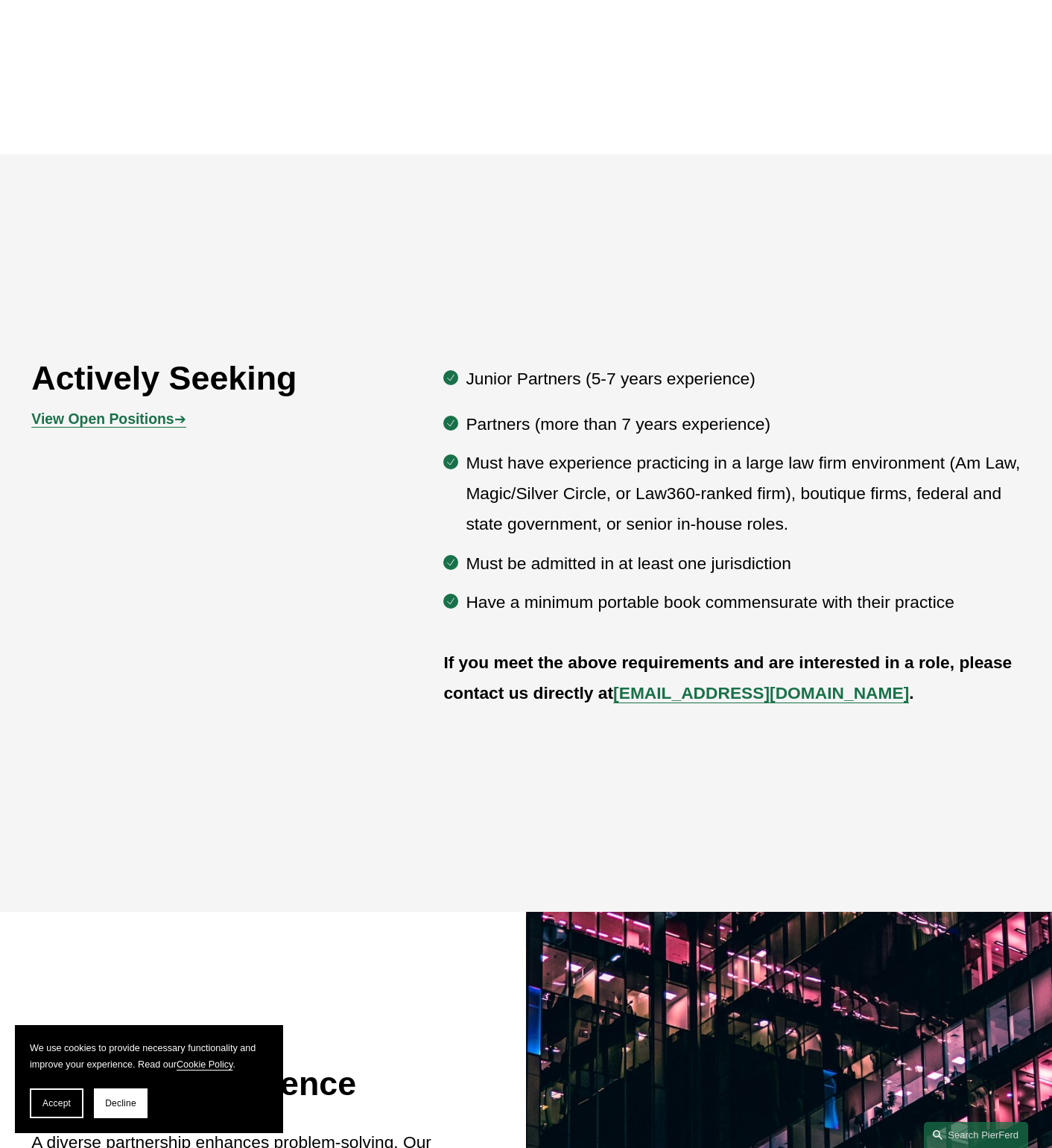 The width and height of the screenshot is (1052, 1148). I want to click on p: Must be admitted in at least one jurisdiction, so click(743, 564).